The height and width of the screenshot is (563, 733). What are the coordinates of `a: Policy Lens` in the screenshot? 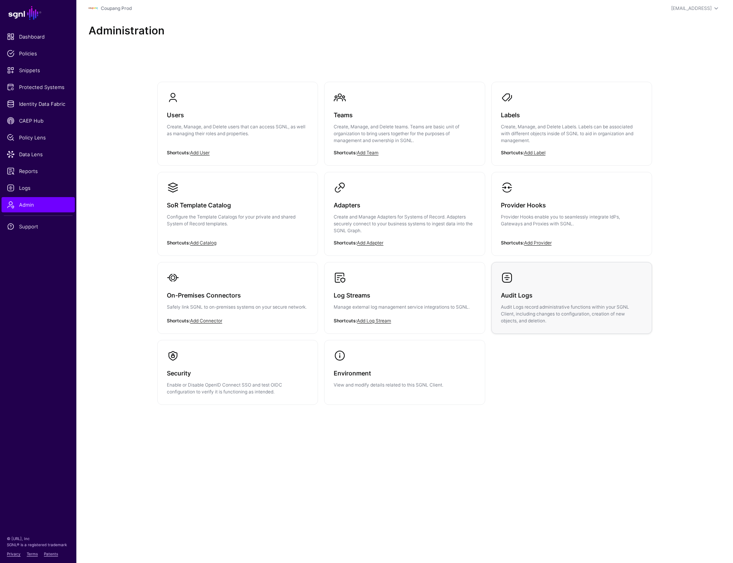 It's located at (38, 137).